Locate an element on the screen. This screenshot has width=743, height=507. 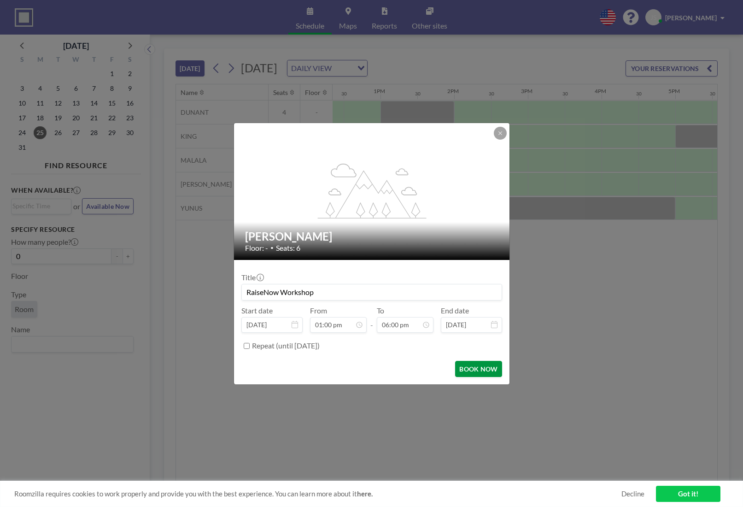
a: here. is located at coordinates (365, 494).